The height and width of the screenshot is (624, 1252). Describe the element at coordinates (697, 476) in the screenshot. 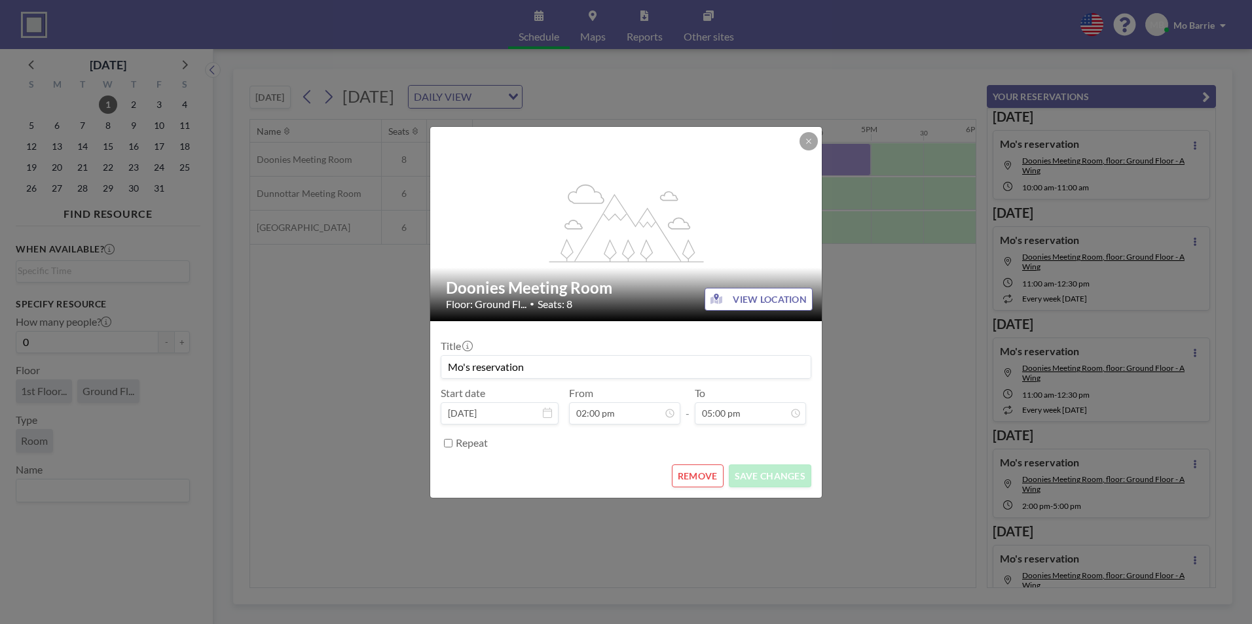

I see `button: REMOVE` at that location.